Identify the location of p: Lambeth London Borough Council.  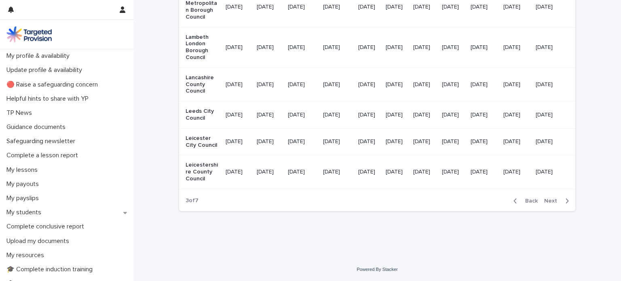
(202, 47).